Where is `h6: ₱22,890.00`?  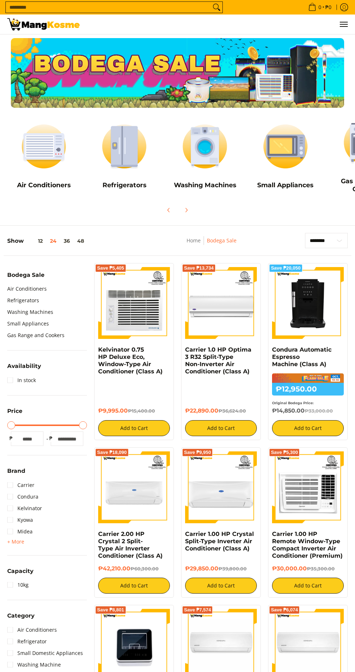
h6: ₱22,890.00 is located at coordinates (221, 411).